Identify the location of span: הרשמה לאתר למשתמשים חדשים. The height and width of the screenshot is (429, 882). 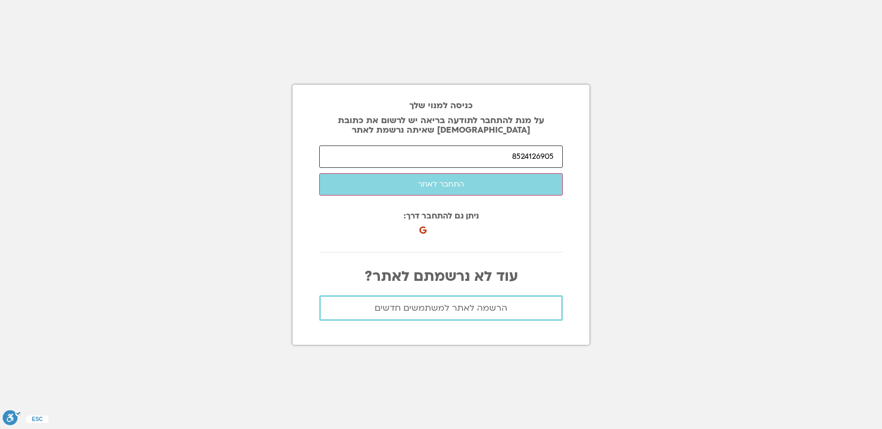
(441, 308).